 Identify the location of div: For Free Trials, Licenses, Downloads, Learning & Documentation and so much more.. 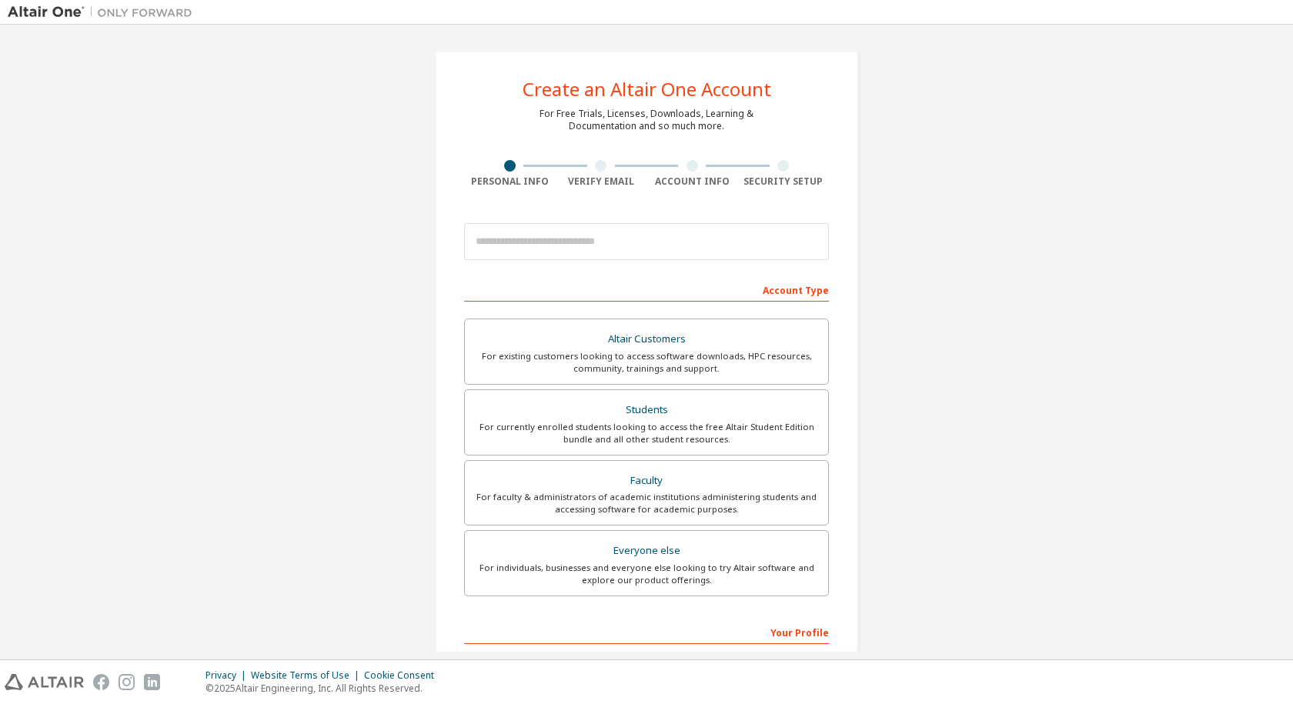
(646, 120).